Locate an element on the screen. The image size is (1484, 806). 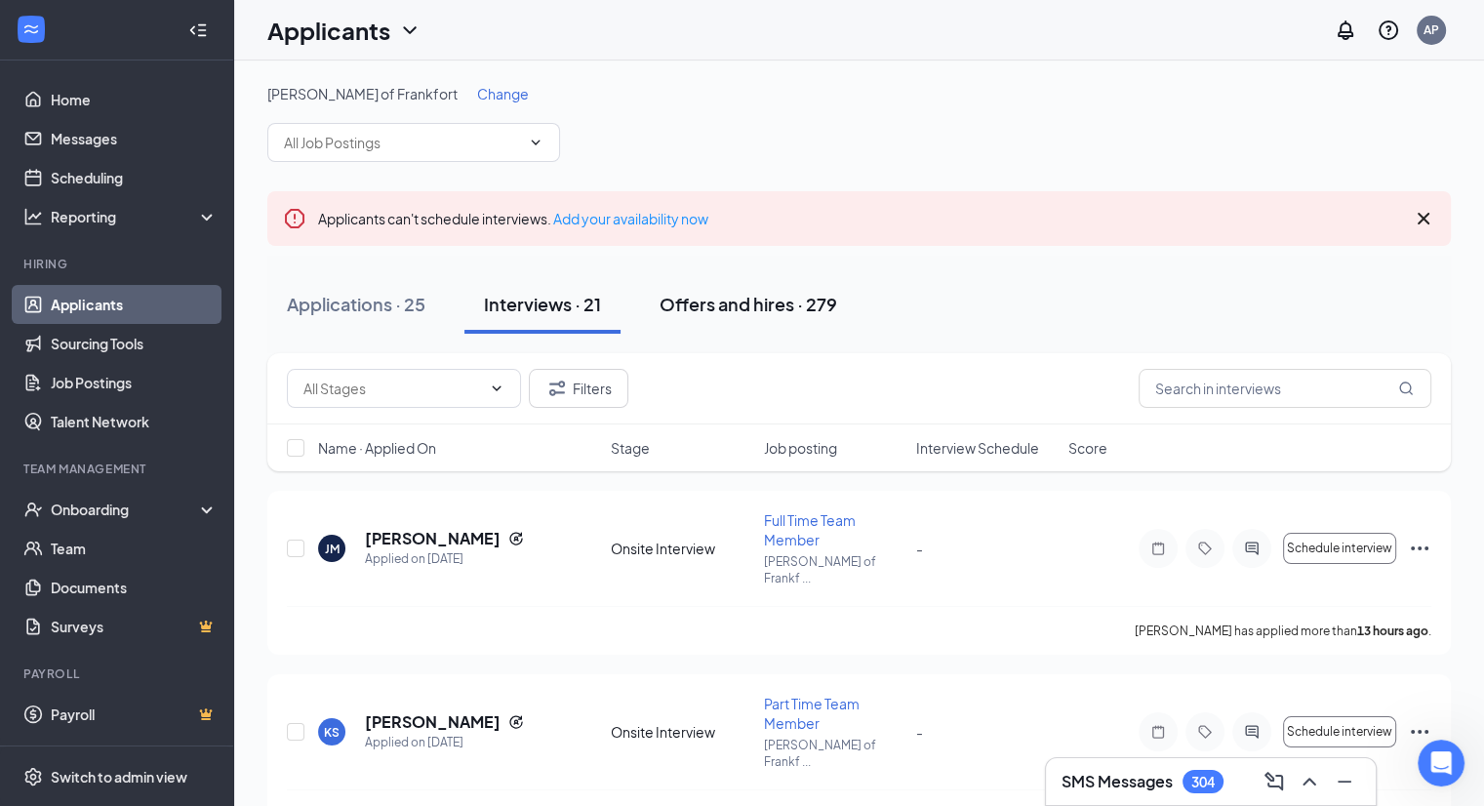
div: 304 is located at coordinates (1203, 782).